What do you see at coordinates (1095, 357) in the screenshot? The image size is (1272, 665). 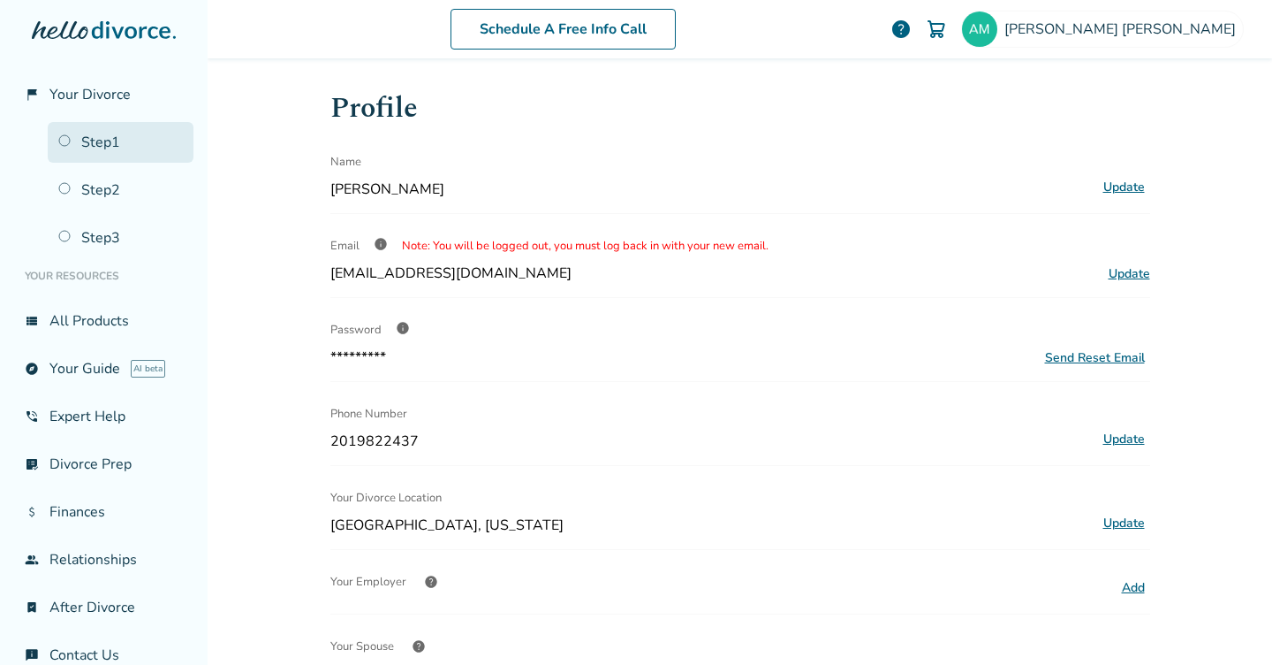 I see `div: Send Reset Email` at bounding box center [1095, 357].